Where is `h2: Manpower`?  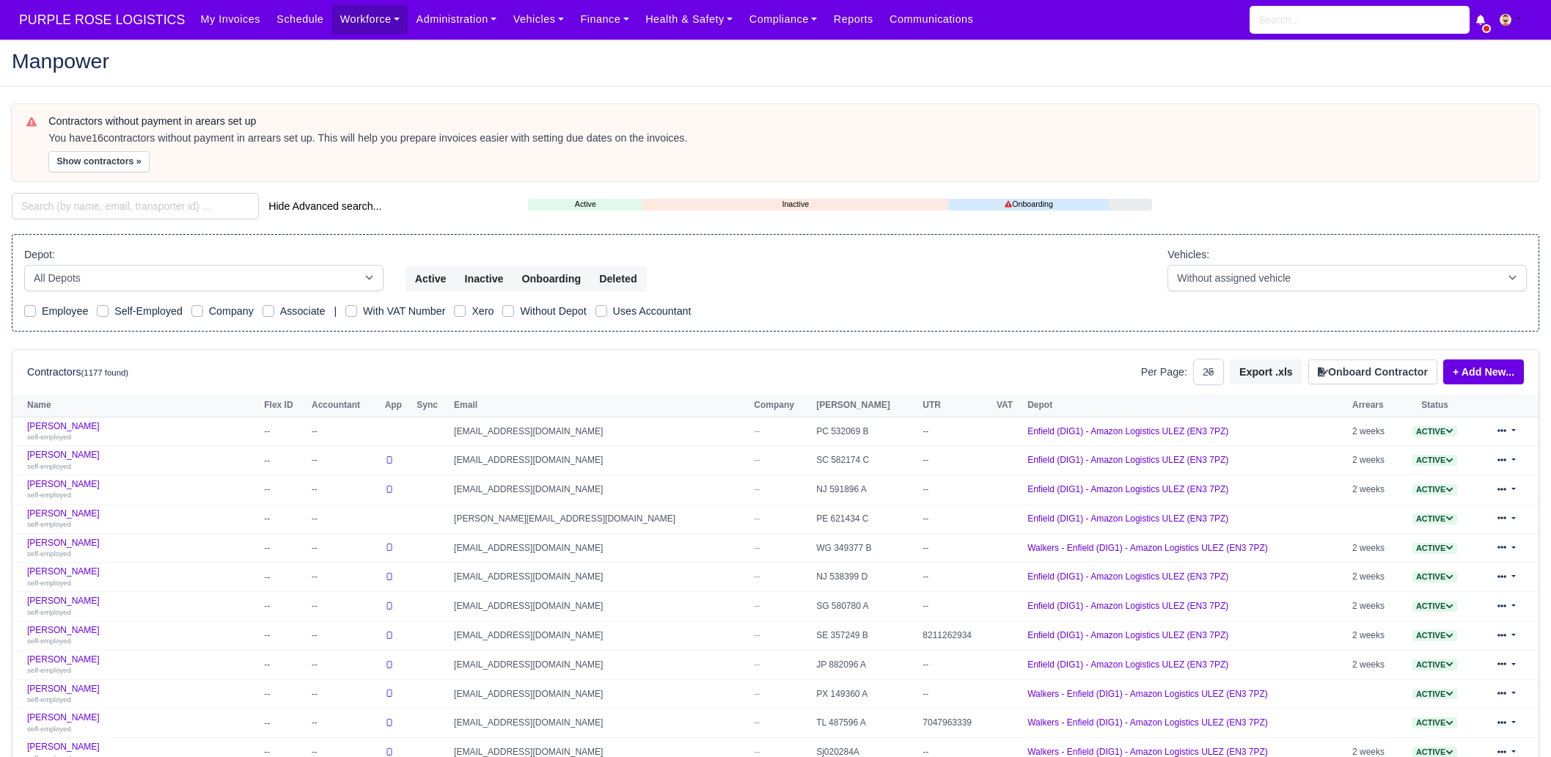
h2: Manpower is located at coordinates (775, 61).